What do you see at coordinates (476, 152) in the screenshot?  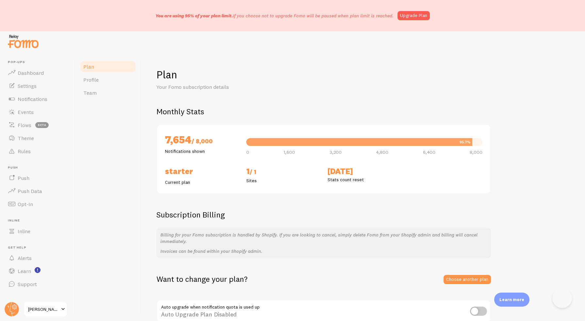 I see `span: 8,000` at bounding box center [476, 152].